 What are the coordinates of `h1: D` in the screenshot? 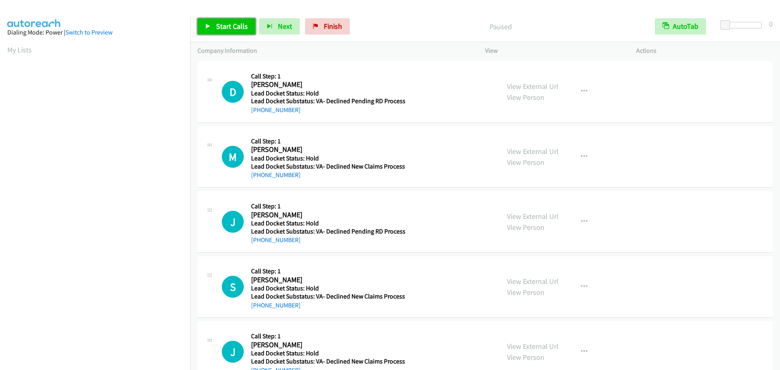 It's located at (233, 92).